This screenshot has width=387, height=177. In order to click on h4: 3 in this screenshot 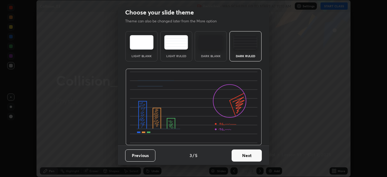, I will do `click(191, 155)`.